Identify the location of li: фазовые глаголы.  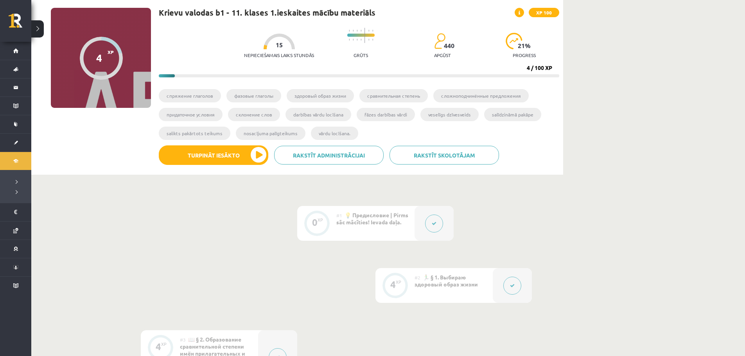
(254, 96).